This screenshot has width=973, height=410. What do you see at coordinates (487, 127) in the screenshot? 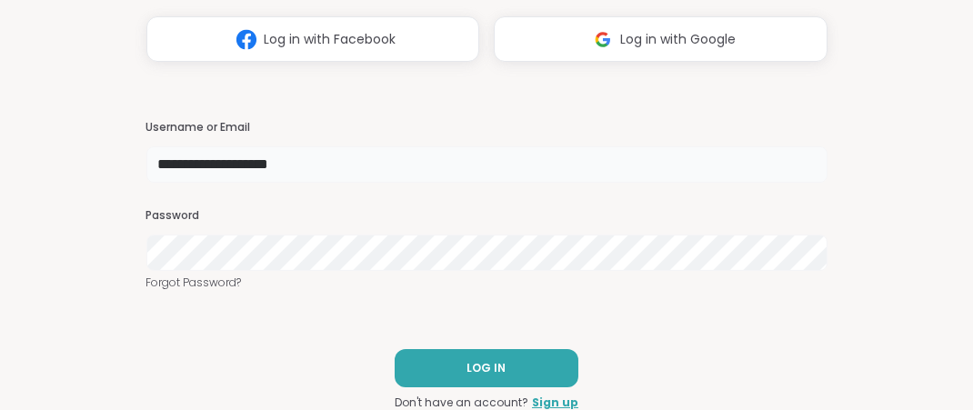
I see `h3: Username or Email` at bounding box center [487, 127].